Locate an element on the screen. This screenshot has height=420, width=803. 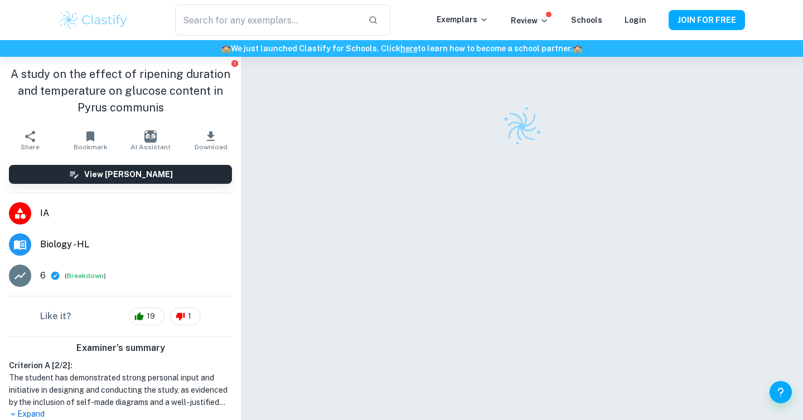
p: Exemplars is located at coordinates (462, 20).